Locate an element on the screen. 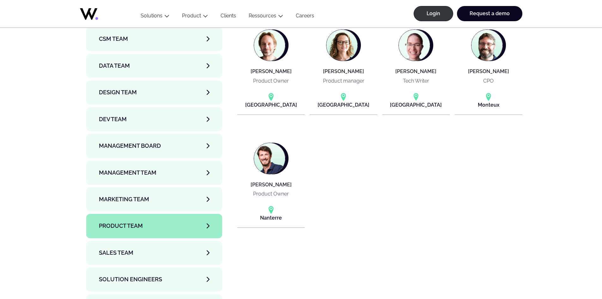 The width and height of the screenshot is (602, 299). span: Sales team is located at coordinates (116, 253).